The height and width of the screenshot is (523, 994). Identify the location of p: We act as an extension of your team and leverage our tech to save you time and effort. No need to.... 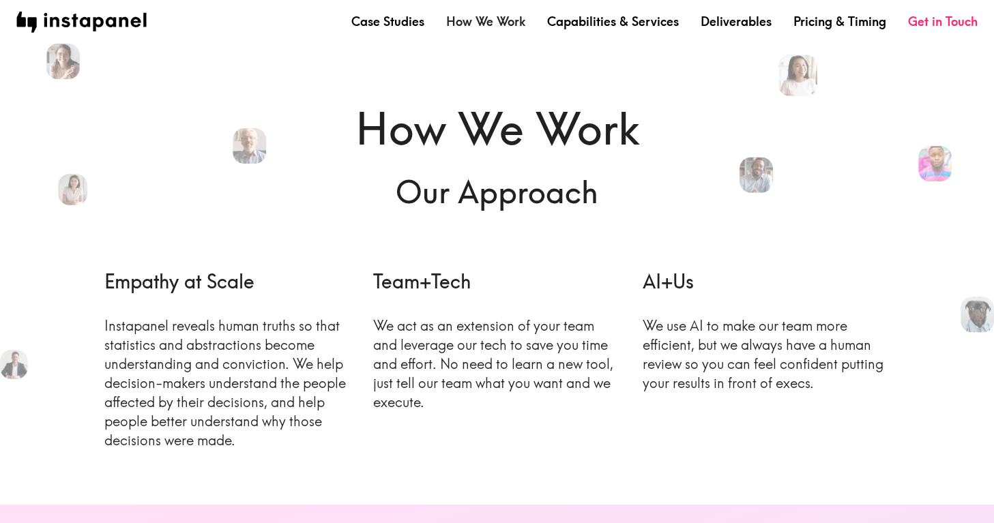
(497, 364).